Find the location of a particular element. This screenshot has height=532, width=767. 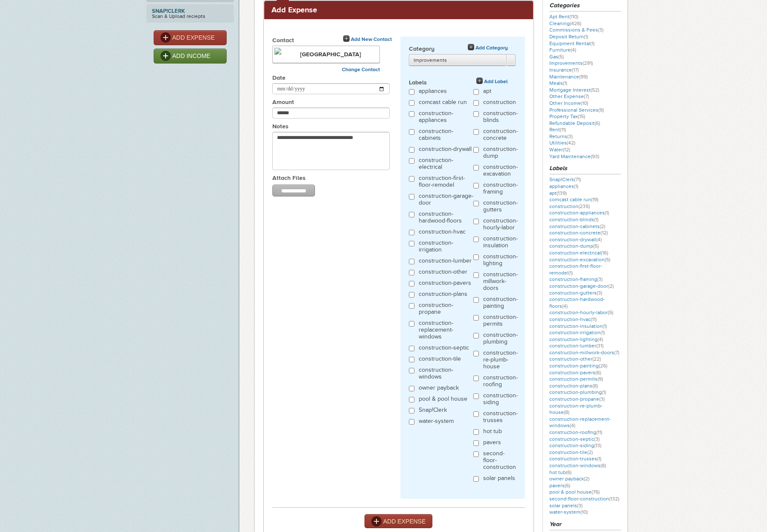

a: construction-gutters is located at coordinates (576, 293).